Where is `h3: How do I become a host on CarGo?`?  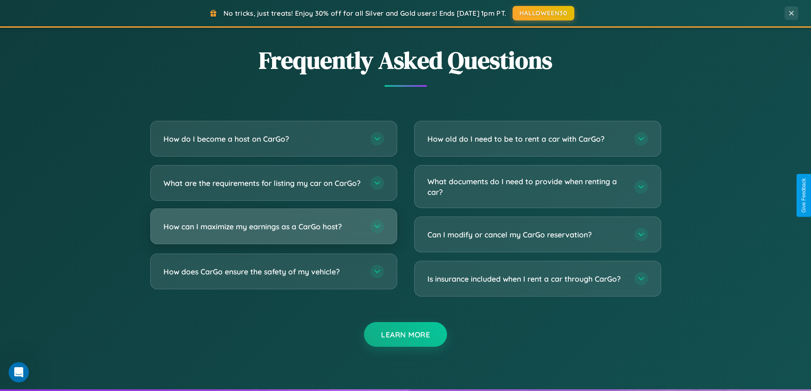
h3: How do I become a host on CarGo? is located at coordinates (263, 139).